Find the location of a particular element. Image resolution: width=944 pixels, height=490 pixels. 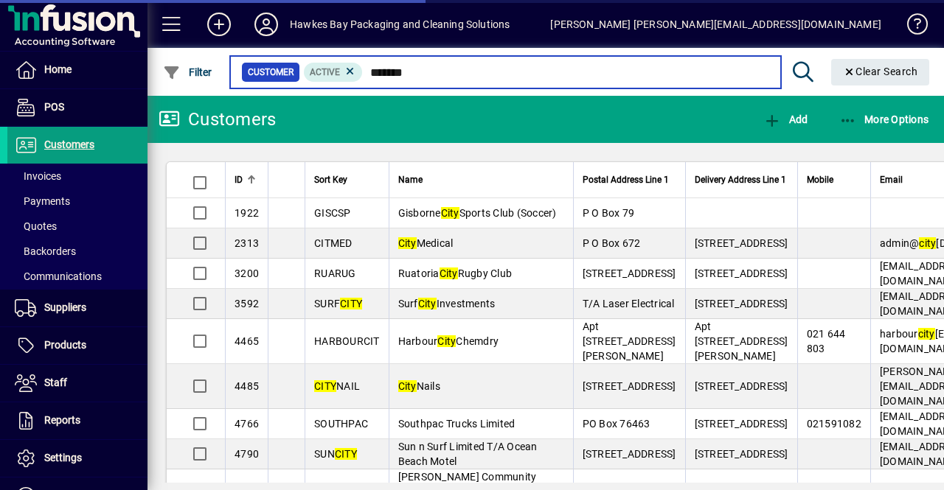

span: Ruatoria Rugby Club is located at coordinates (455, 274).